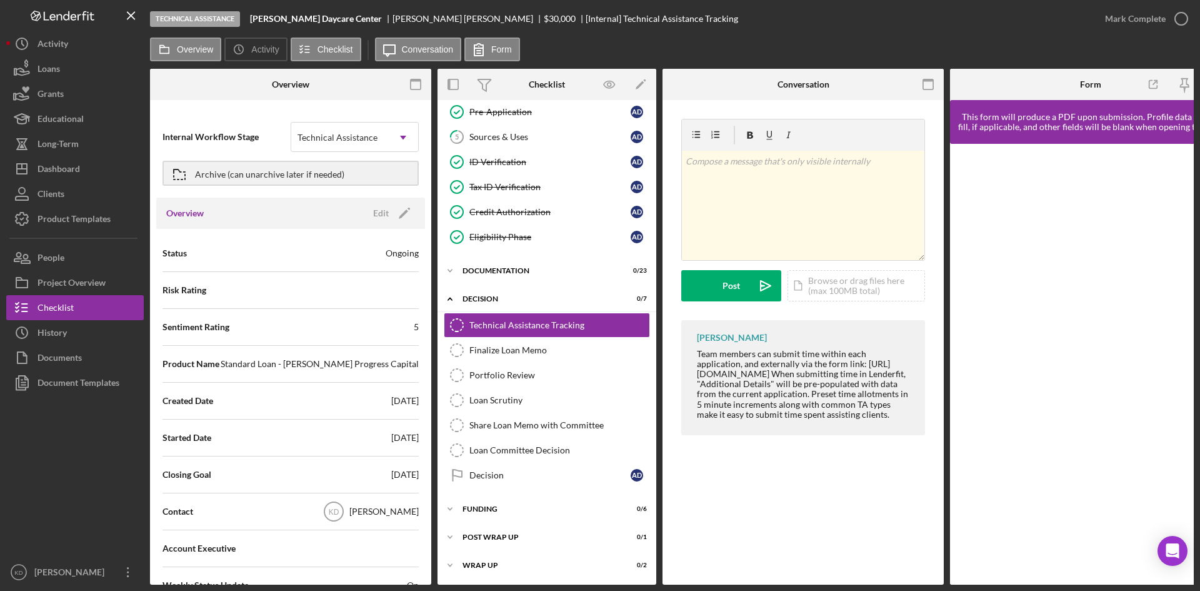 Image resolution: width=1200 pixels, height=591 pixels. What do you see at coordinates (195, 19) in the screenshot?
I see `div: Technical Assistance` at bounding box center [195, 19].